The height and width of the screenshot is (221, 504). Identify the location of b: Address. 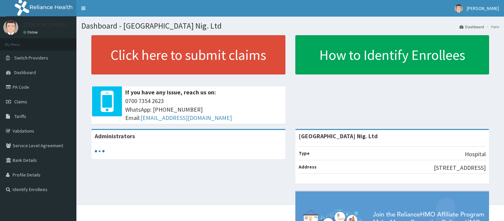
(308, 167).